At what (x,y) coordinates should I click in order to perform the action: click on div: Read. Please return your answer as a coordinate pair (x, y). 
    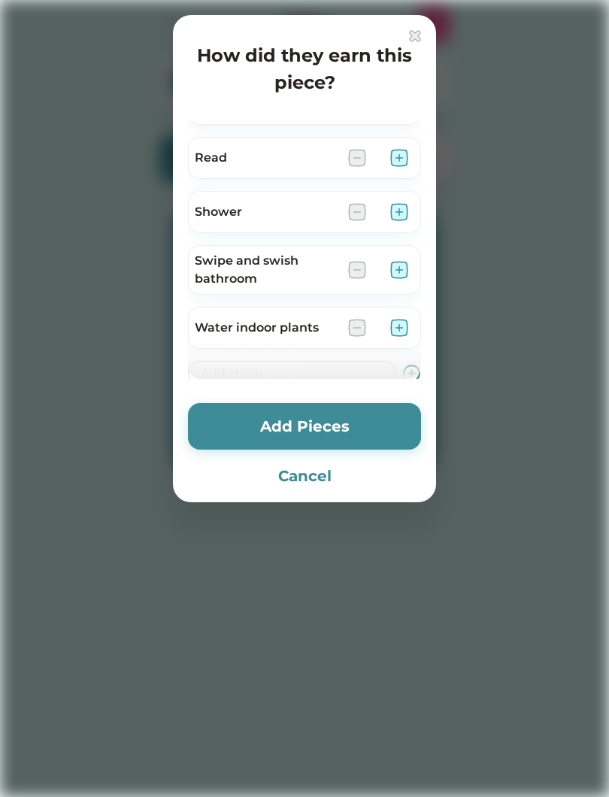
    Looking at the image, I should click on (265, 158).